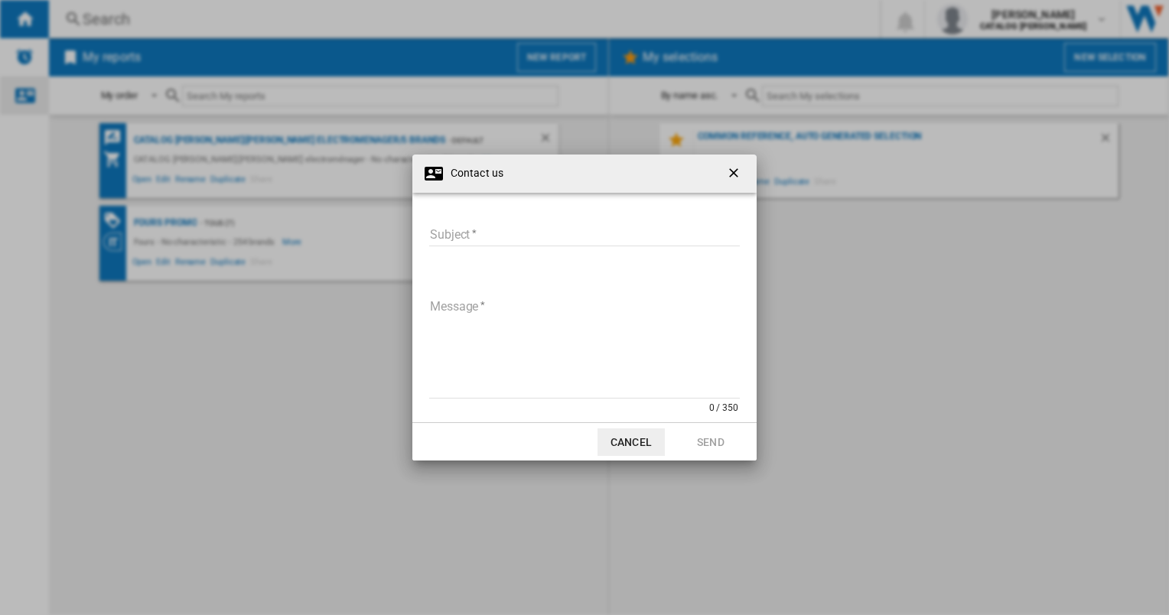 The image size is (1169, 615). What do you see at coordinates (711, 442) in the screenshot?
I see `button: Send` at bounding box center [711, 442].